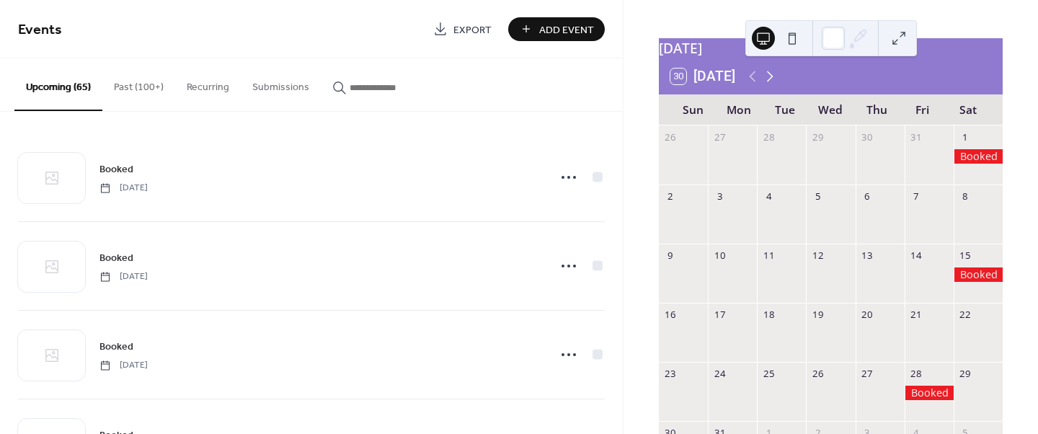 The height and width of the screenshot is (434, 1038). I want to click on div: Mon, so click(740, 110).